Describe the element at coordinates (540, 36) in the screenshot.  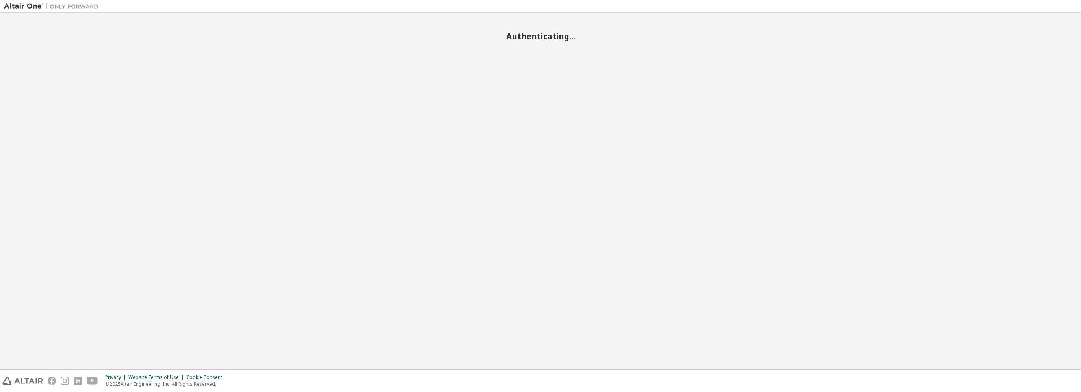
I see `h2: Authenticating...` at that location.